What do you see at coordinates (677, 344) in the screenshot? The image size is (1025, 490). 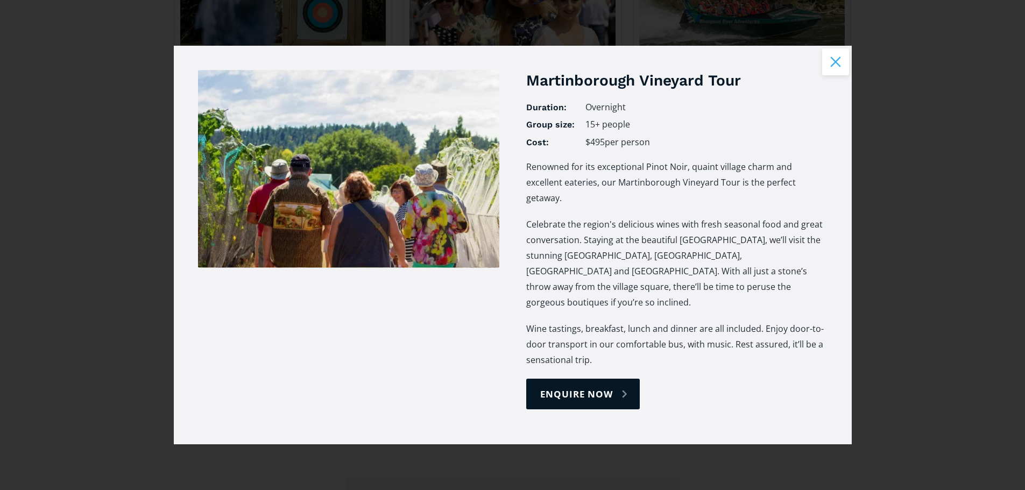 I see `p: Wine tastings, breakfast, lunch and dinner are all included. Enjoy door-to-door transport in our ...` at bounding box center [677, 344].